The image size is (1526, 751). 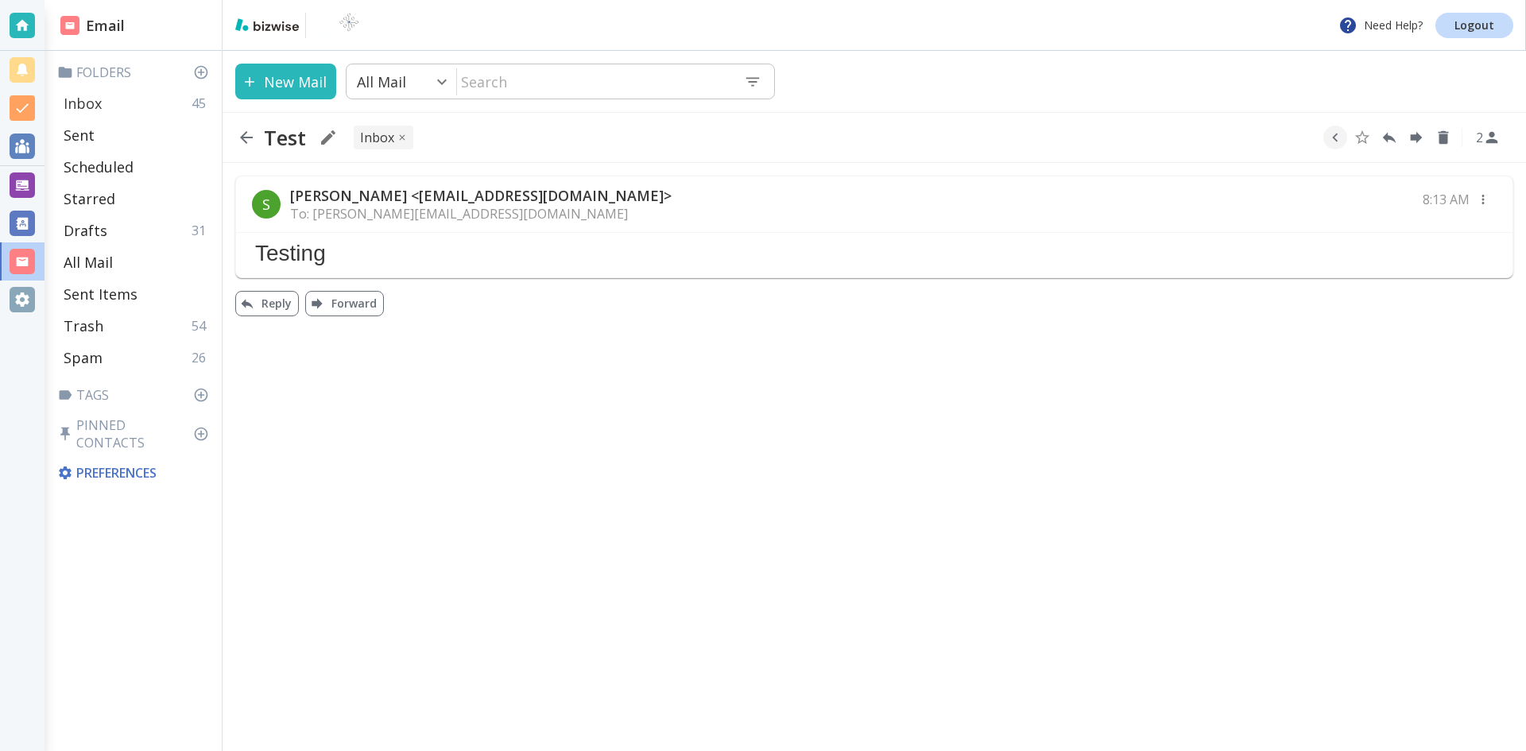 What do you see at coordinates (136, 326) in the screenshot?
I see `div: Trash54` at bounding box center [136, 326].